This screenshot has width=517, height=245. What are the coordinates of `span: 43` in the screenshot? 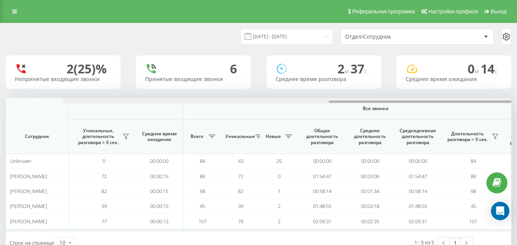 It's located at (241, 161).